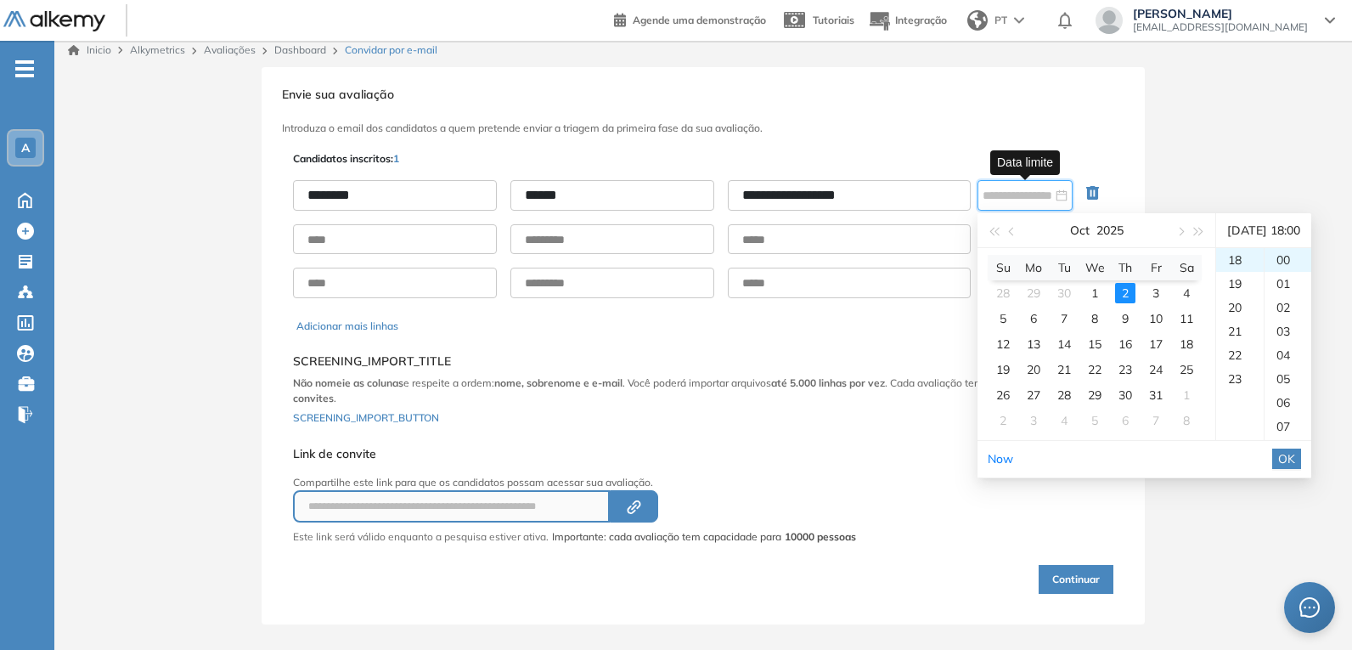  Describe the element at coordinates (1033, 369) in the screenshot. I see `td: 2025-10-20` at that location.